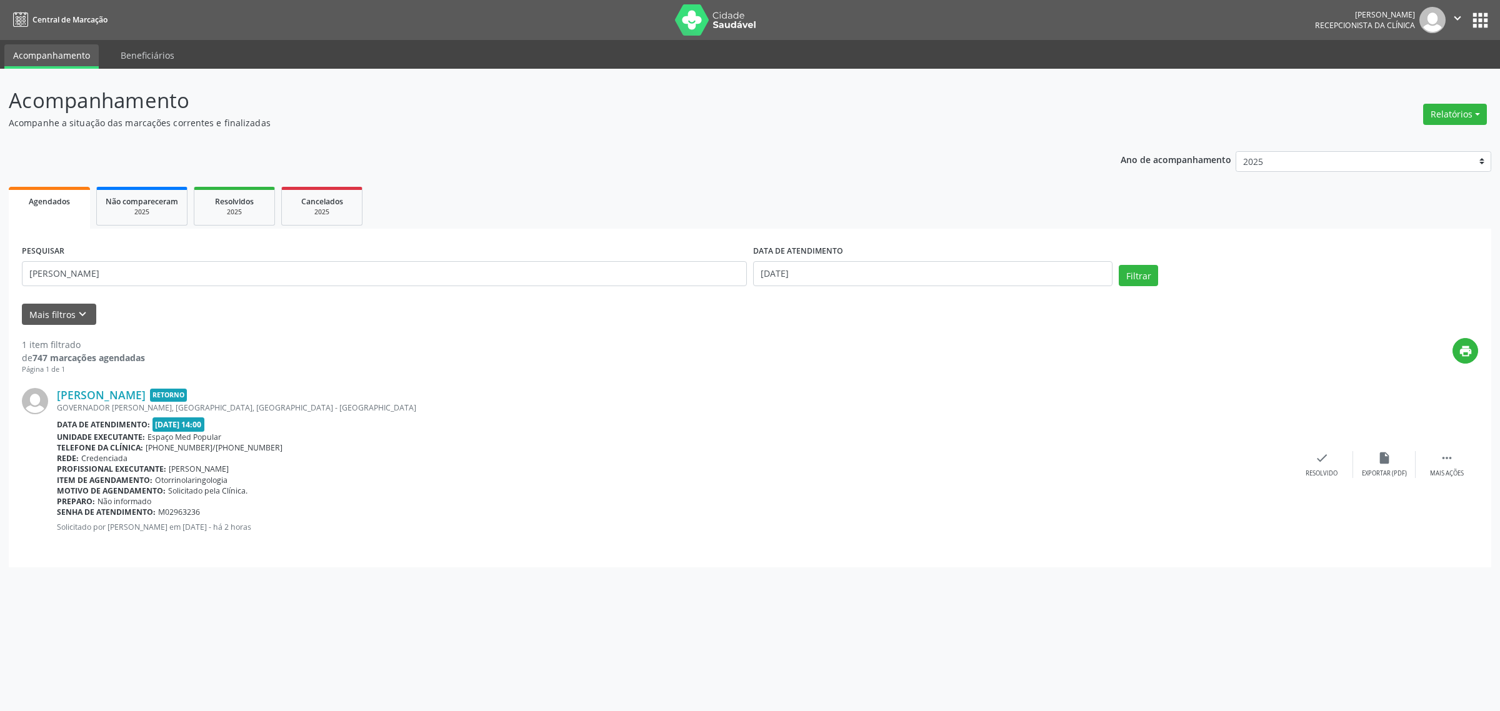 The width and height of the screenshot is (1500, 711). I want to click on p: Ano de acompanhamento, so click(1175, 159).